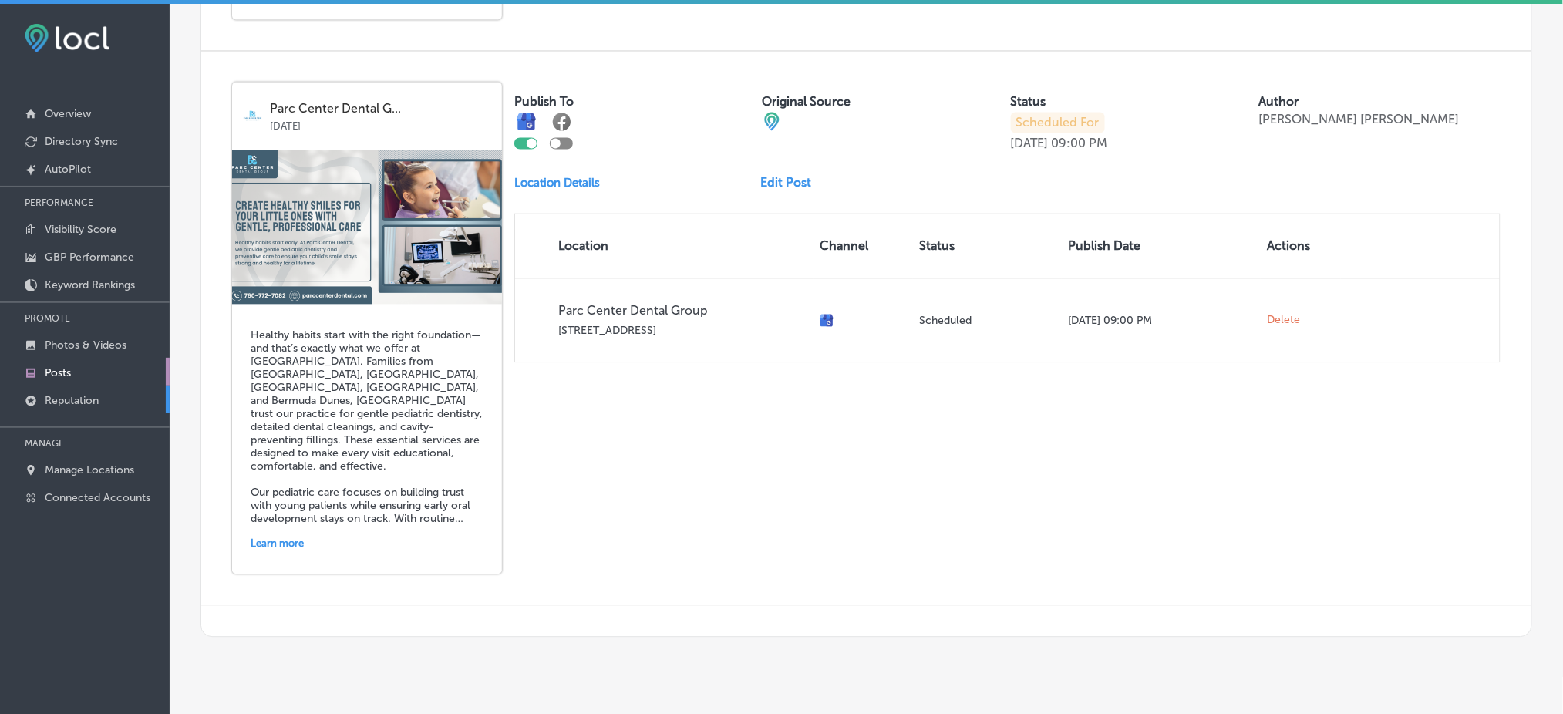 The image size is (1563, 714). I want to click on h5: Healthy habits start with the right foundation—and that’s exactly what we offer at [GEOGRAPHIC_DA..., so click(367, 426).